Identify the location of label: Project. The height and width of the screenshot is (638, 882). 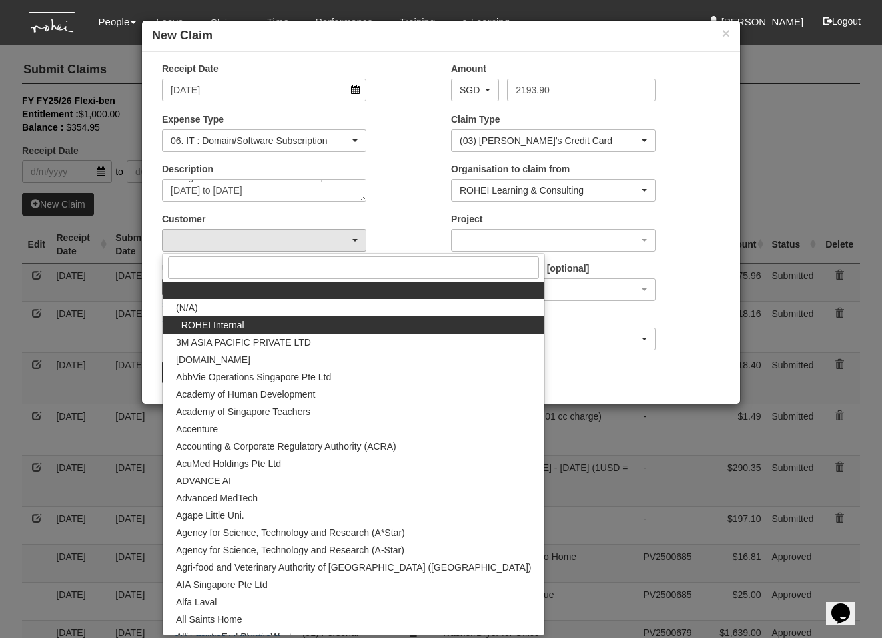
(466, 219).